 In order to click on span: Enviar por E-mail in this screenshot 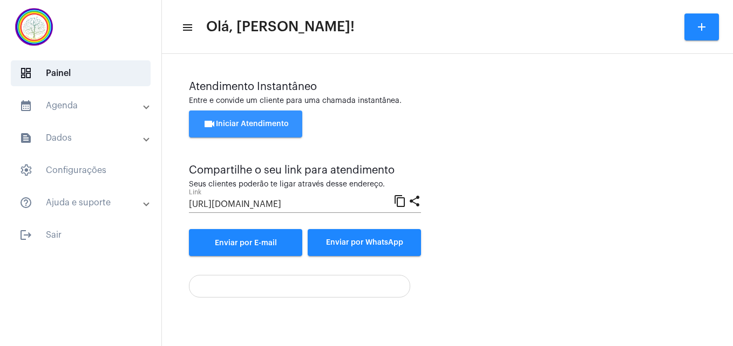, I will do `click(245, 243)`.